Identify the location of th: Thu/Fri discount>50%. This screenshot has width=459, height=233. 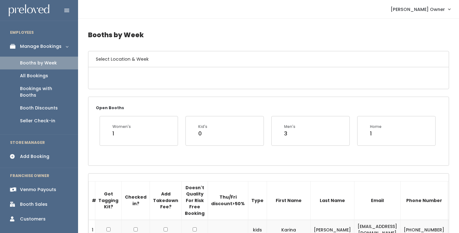
(228, 200).